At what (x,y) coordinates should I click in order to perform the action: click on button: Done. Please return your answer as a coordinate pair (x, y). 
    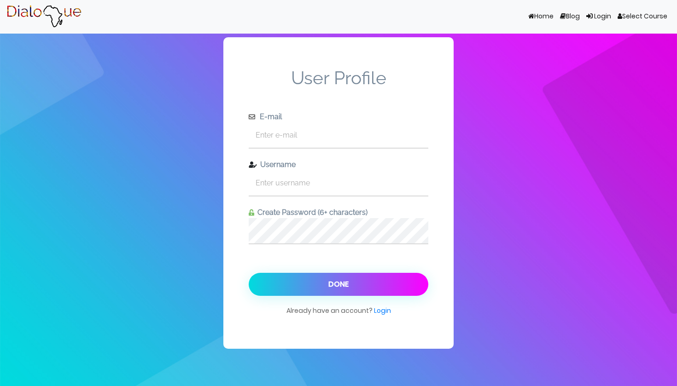
    Looking at the image, I should click on (338, 285).